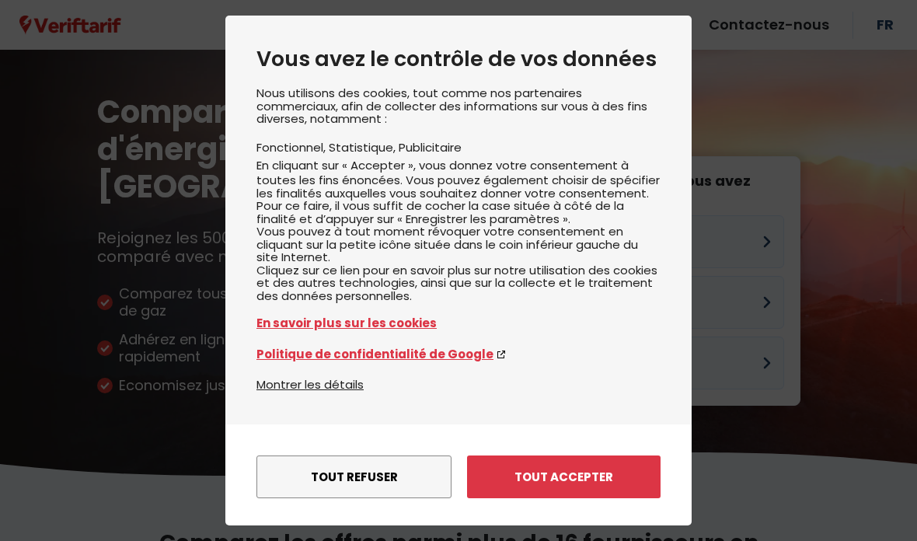 The height and width of the screenshot is (541, 917). Describe the element at coordinates (459, 59) in the screenshot. I see `h2: Vous avez le contrôle de vos données` at that location.